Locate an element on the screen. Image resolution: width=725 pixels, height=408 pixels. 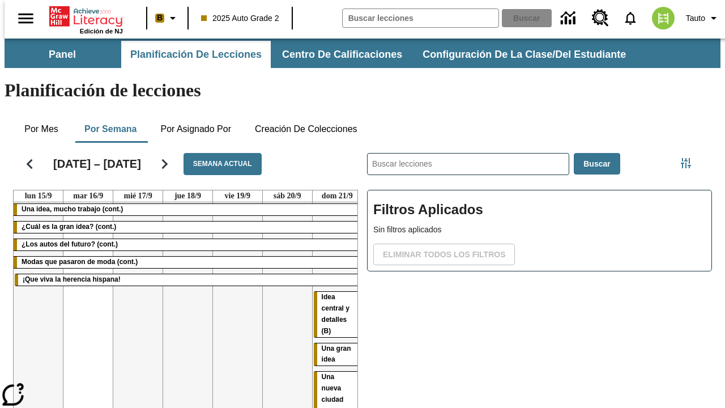
div: ¡Que viva la herencia hispana! is located at coordinates (187, 280).